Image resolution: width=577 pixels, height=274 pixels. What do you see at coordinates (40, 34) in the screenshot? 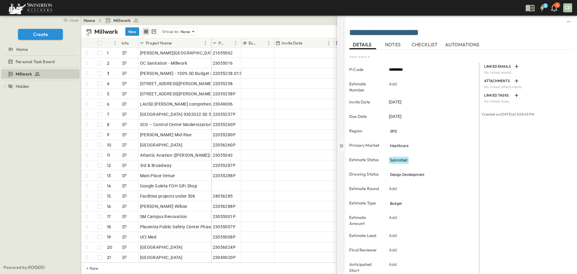
I see `button: Create` at bounding box center [40, 34].